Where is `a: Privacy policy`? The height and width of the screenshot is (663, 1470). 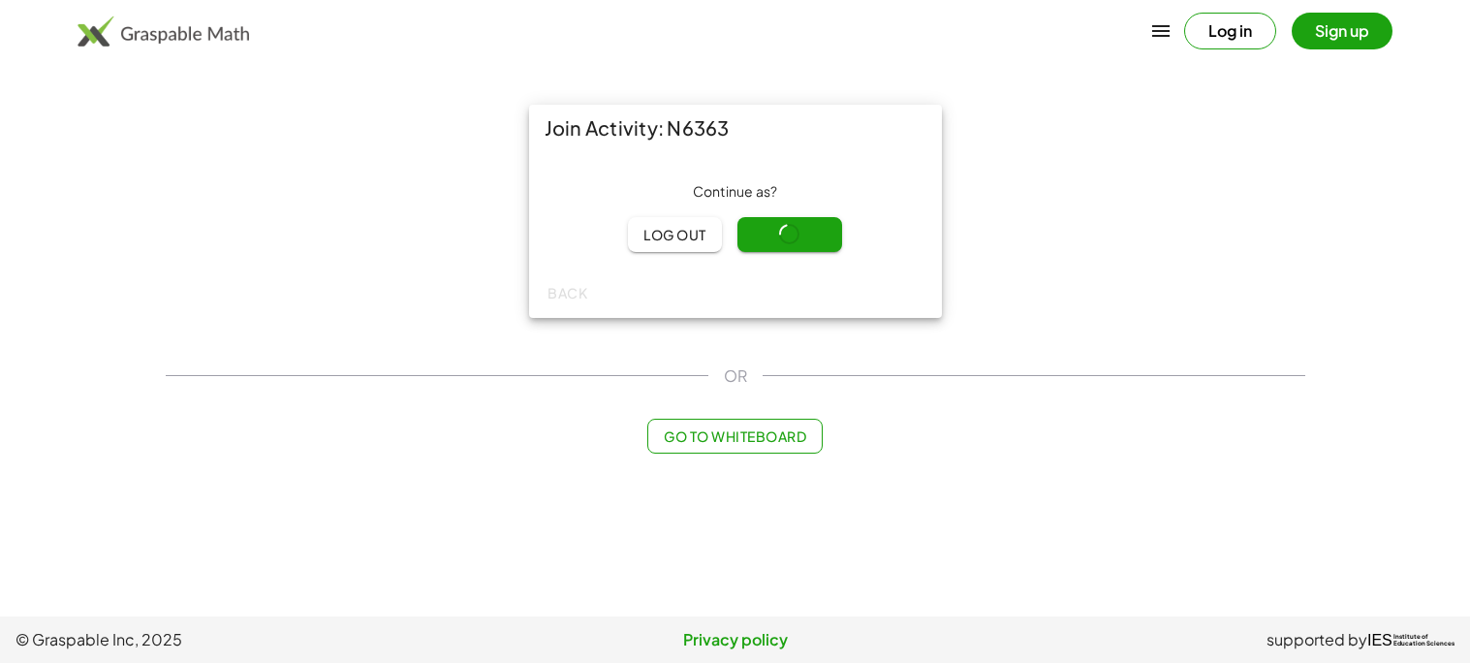
a: Privacy policy is located at coordinates (734, 639).